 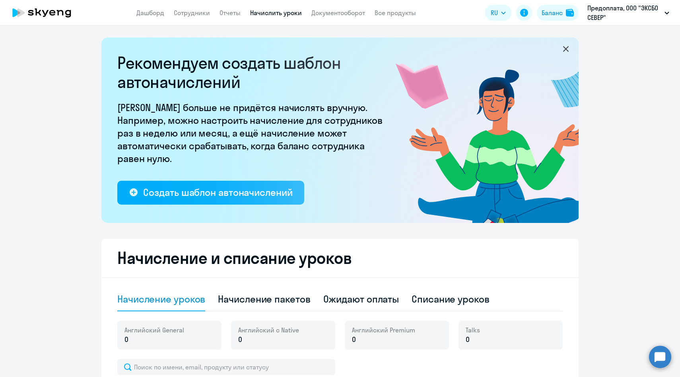 What do you see at coordinates (395, 13) in the screenshot?
I see `a: Все продукты` at bounding box center [395, 13].